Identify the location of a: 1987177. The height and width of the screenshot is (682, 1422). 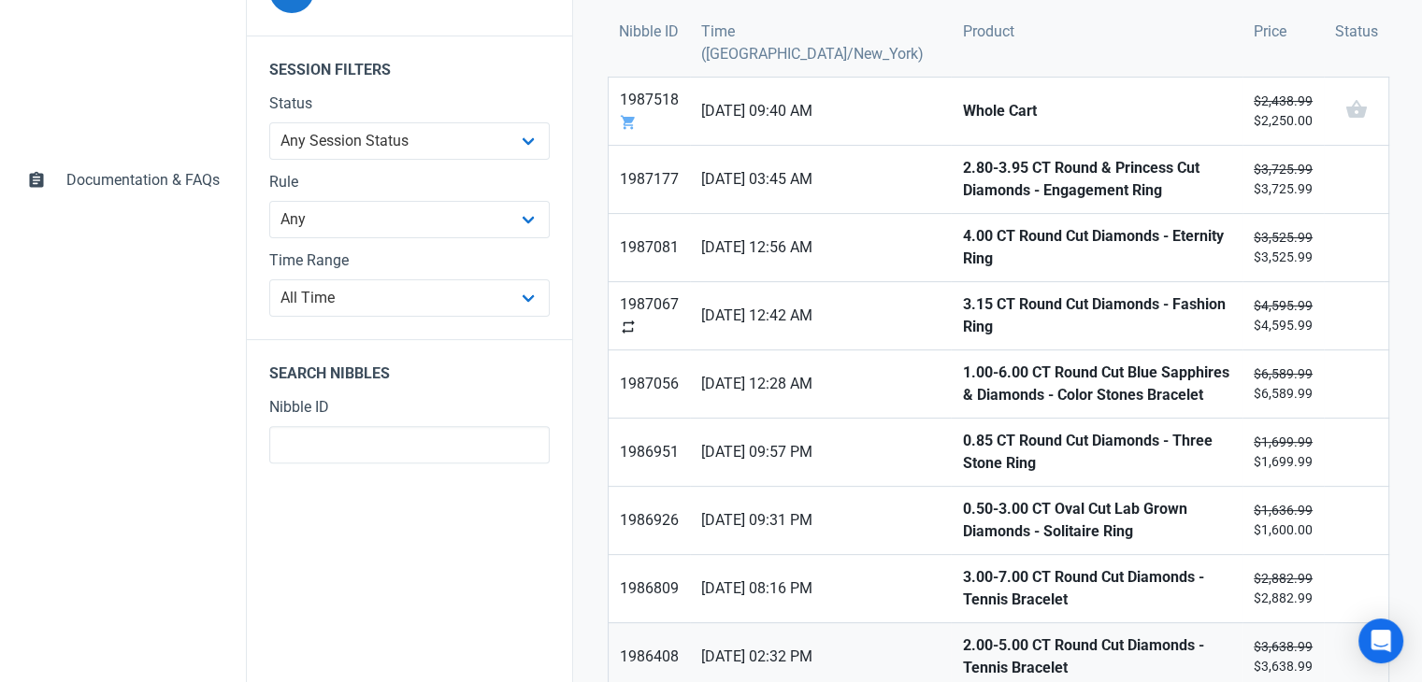
(649, 179).